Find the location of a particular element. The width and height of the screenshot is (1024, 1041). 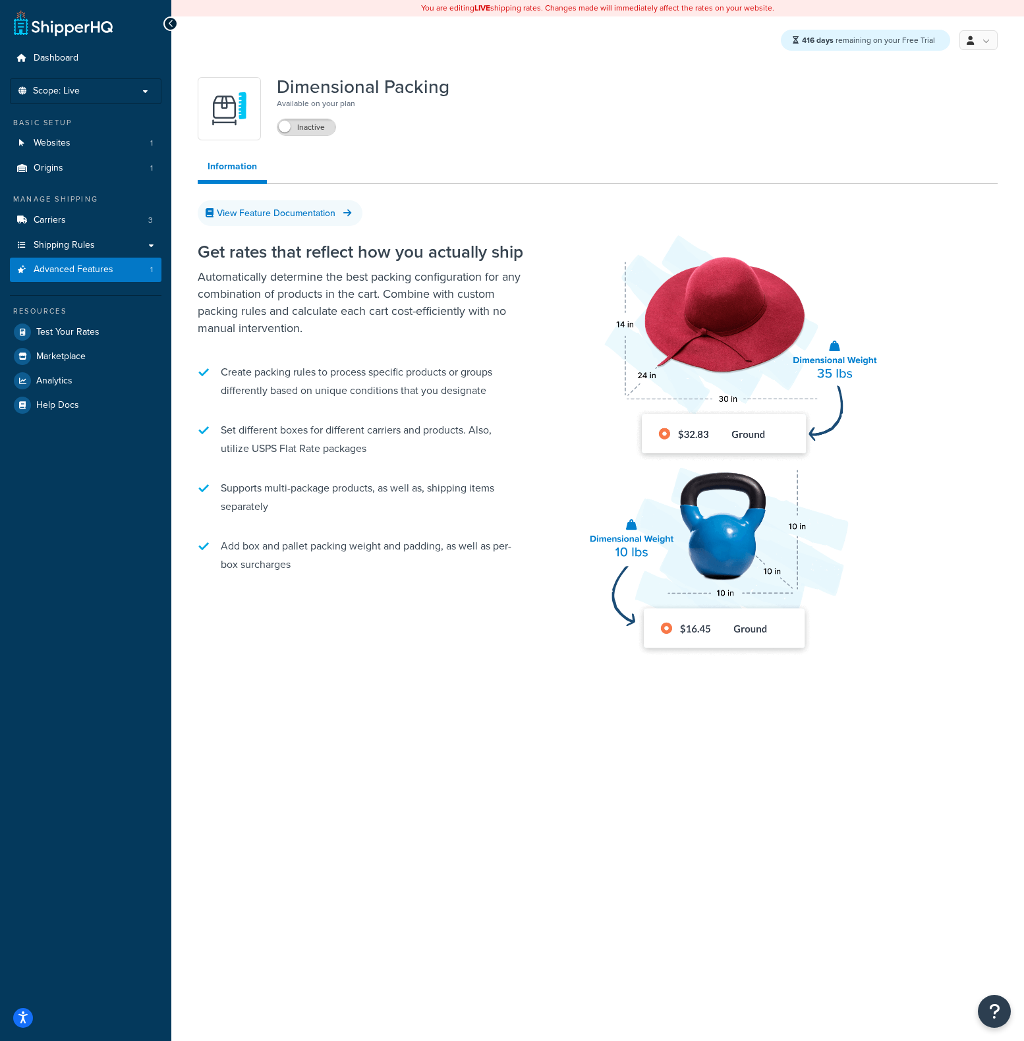

b: LIVE is located at coordinates (482, 8).